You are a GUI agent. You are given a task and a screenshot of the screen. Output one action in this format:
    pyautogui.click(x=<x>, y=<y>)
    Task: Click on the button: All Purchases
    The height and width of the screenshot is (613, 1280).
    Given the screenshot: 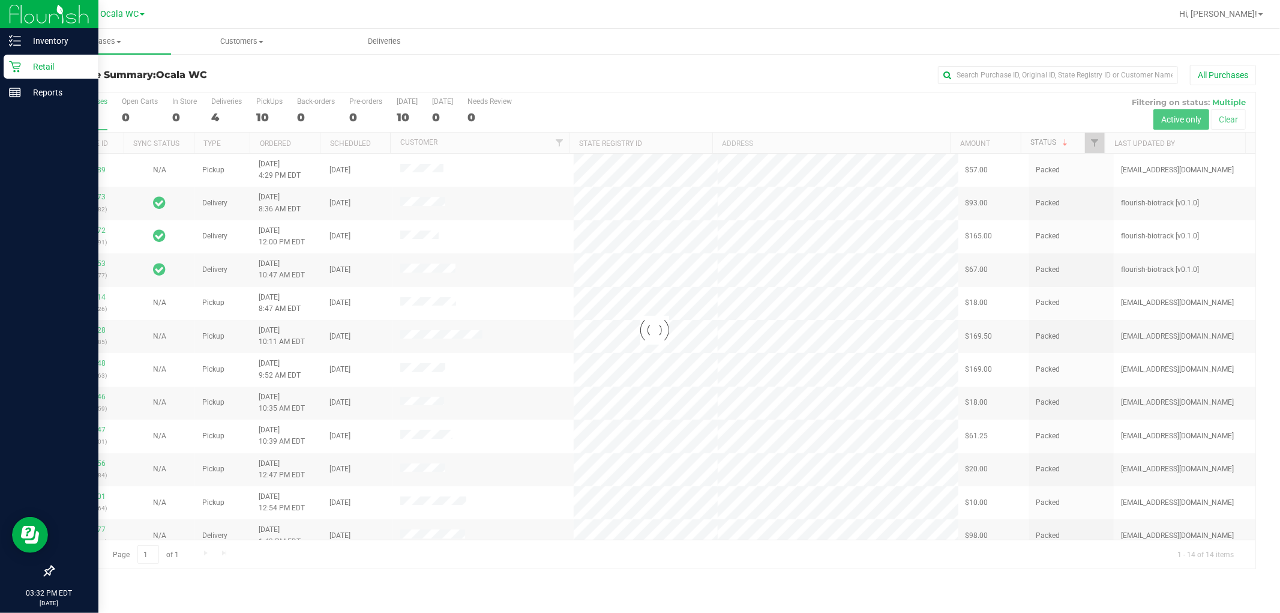 What is the action you would take?
    pyautogui.click(x=1223, y=75)
    